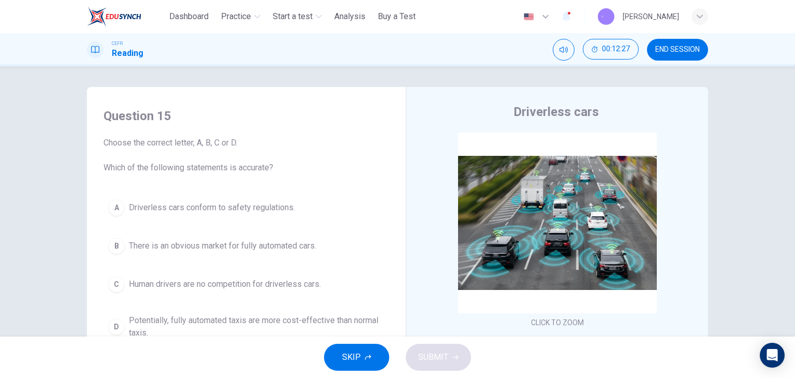 This screenshot has width=795, height=378. Describe the element at coordinates (246, 246) in the screenshot. I see `button: BThere is an obvious market for fully automated cars.` at that location.